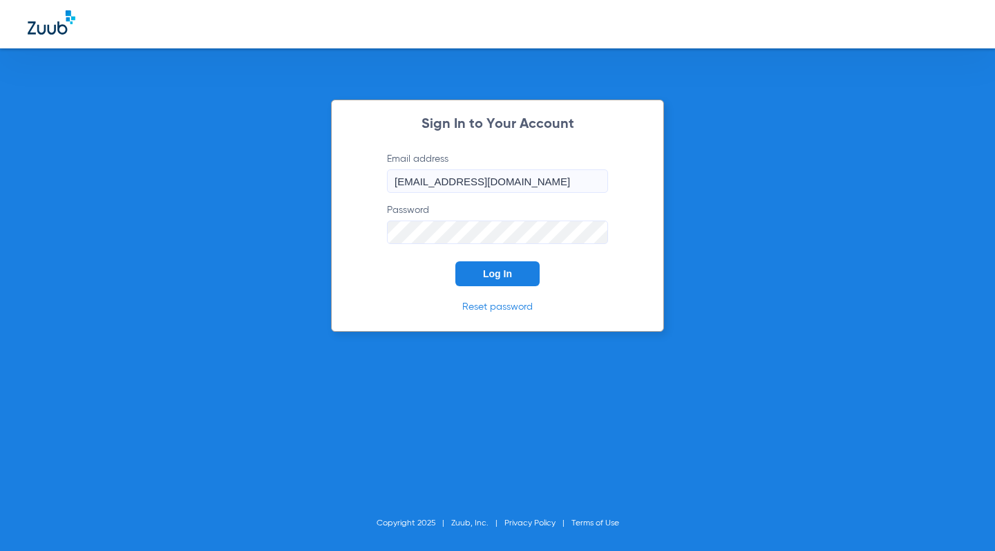  Describe the element at coordinates (51, 22) in the screenshot. I see `img: Zuub Logo` at that location.